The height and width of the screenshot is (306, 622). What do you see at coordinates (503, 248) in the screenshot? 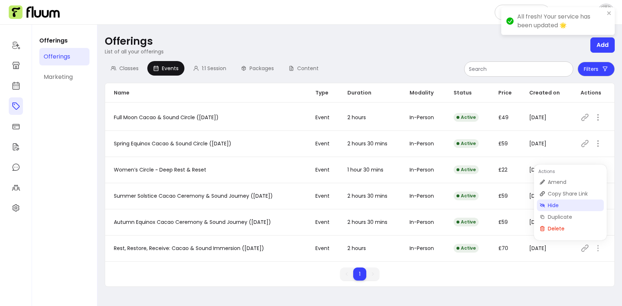
I see `span: £70` at bounding box center [503, 248].